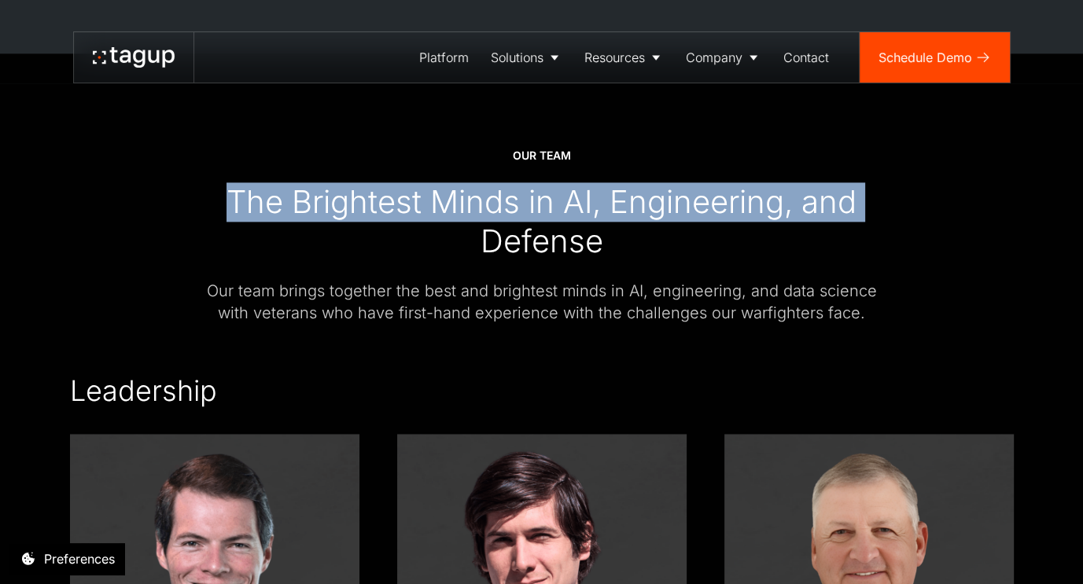 This screenshot has width=1083, height=584. I want to click on a: Platform, so click(443, 57).